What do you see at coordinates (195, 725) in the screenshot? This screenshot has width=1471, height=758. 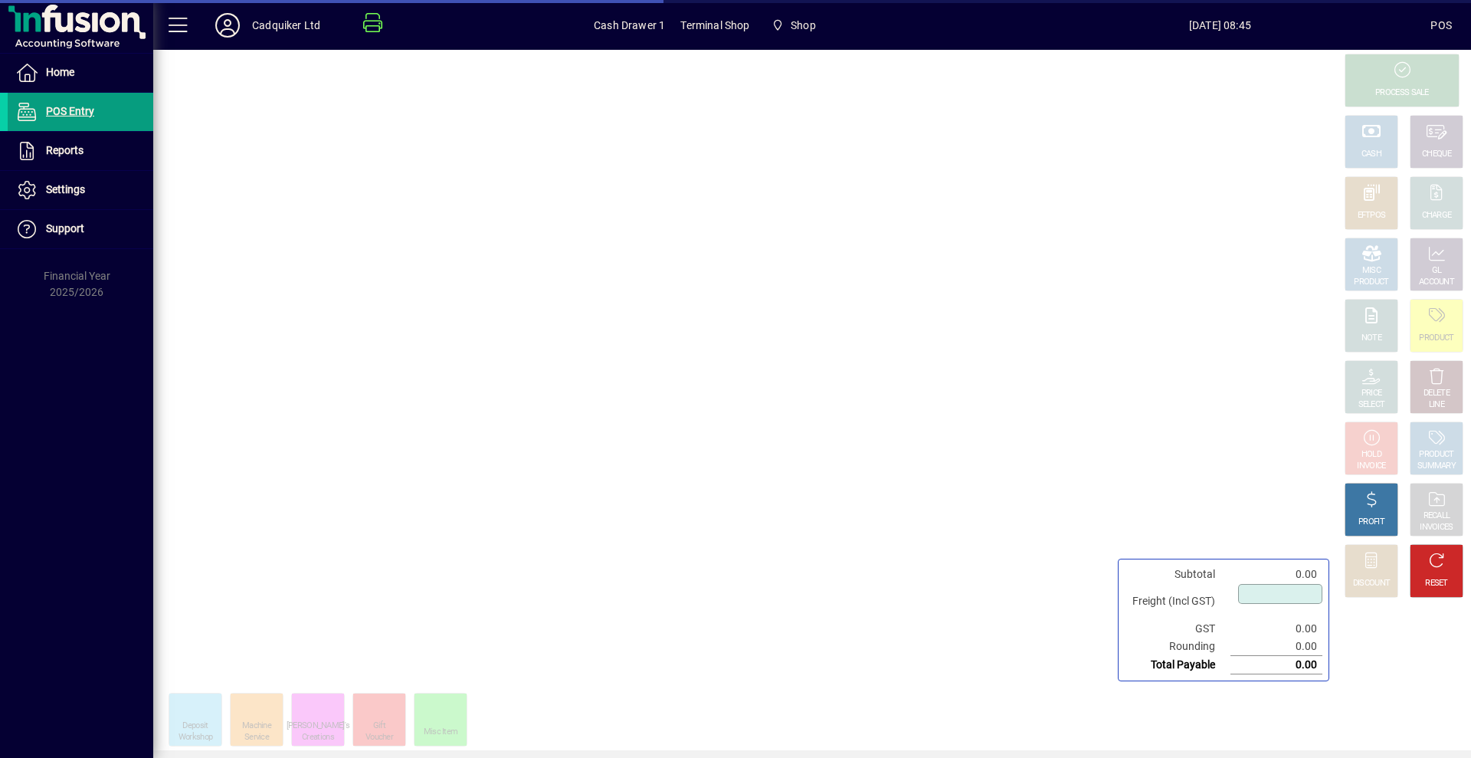 I see `div: Deposit` at bounding box center [195, 725].